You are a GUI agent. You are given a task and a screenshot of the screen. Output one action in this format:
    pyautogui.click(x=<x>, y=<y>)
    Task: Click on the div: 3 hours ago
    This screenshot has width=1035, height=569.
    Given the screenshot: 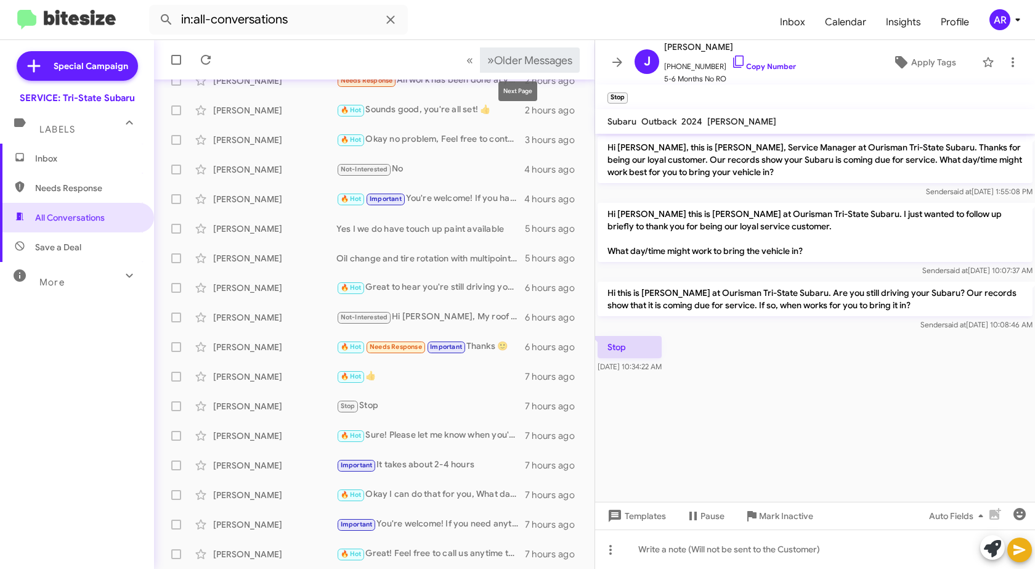 What is the action you would take?
    pyautogui.click(x=555, y=140)
    